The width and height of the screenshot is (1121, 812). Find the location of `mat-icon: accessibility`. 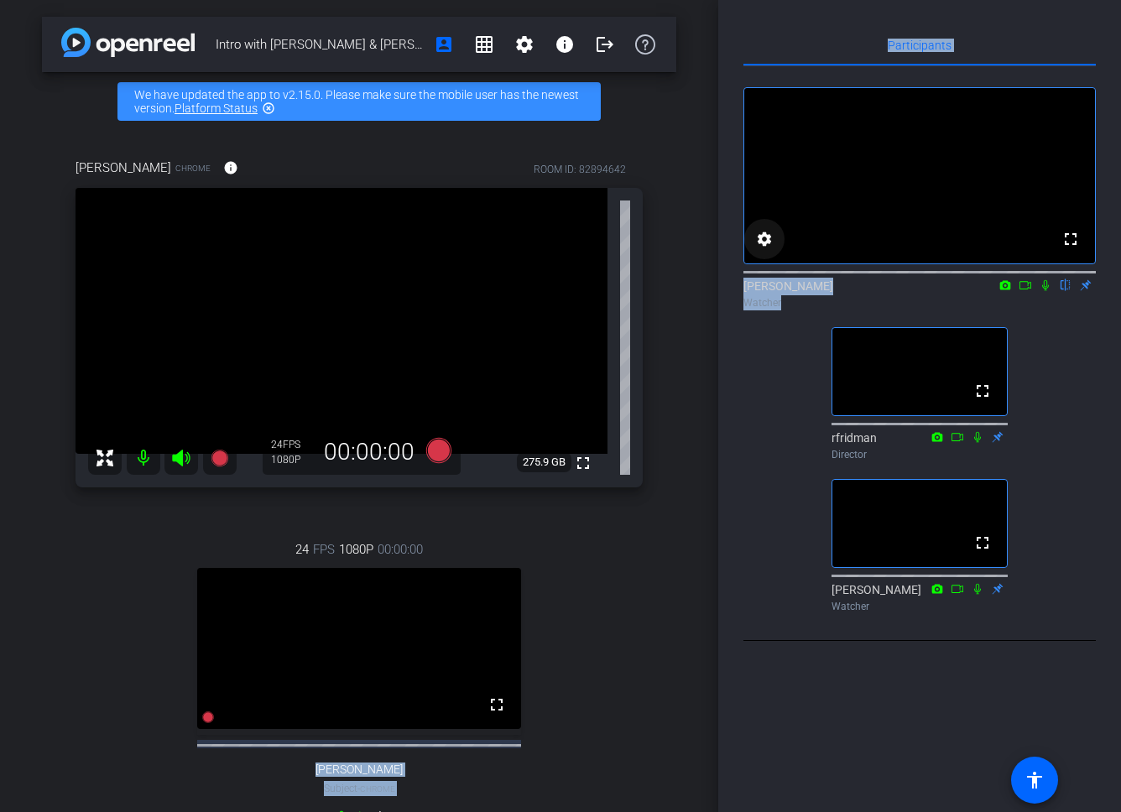

mat-icon: accessibility is located at coordinates (1034, 780).